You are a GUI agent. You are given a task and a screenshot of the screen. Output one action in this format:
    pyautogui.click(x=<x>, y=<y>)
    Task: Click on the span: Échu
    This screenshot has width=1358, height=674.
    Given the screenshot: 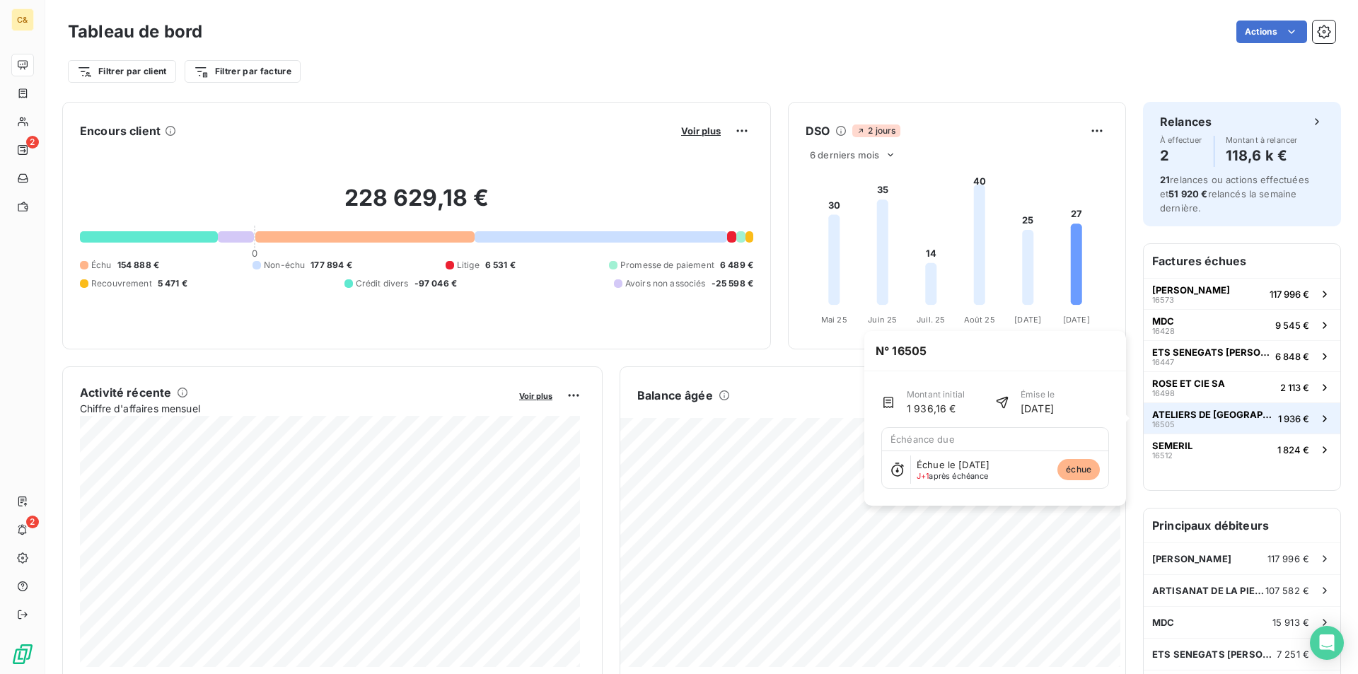 What is the action you would take?
    pyautogui.click(x=101, y=265)
    